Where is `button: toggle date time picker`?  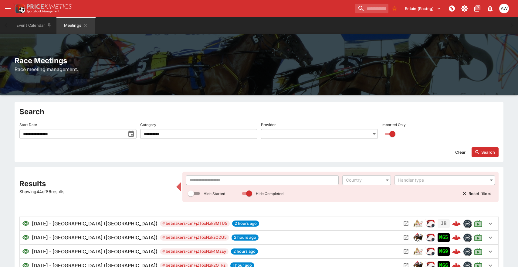
button: toggle date time picker is located at coordinates (131, 134).